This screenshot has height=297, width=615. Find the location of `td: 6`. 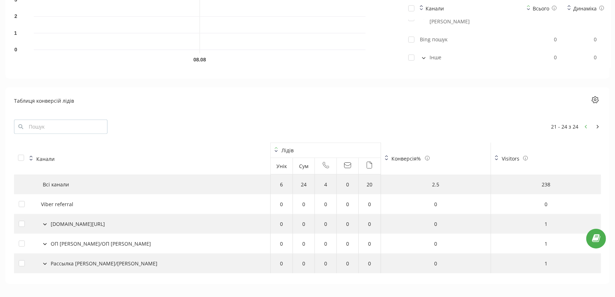

td: 6 is located at coordinates (282, 184).